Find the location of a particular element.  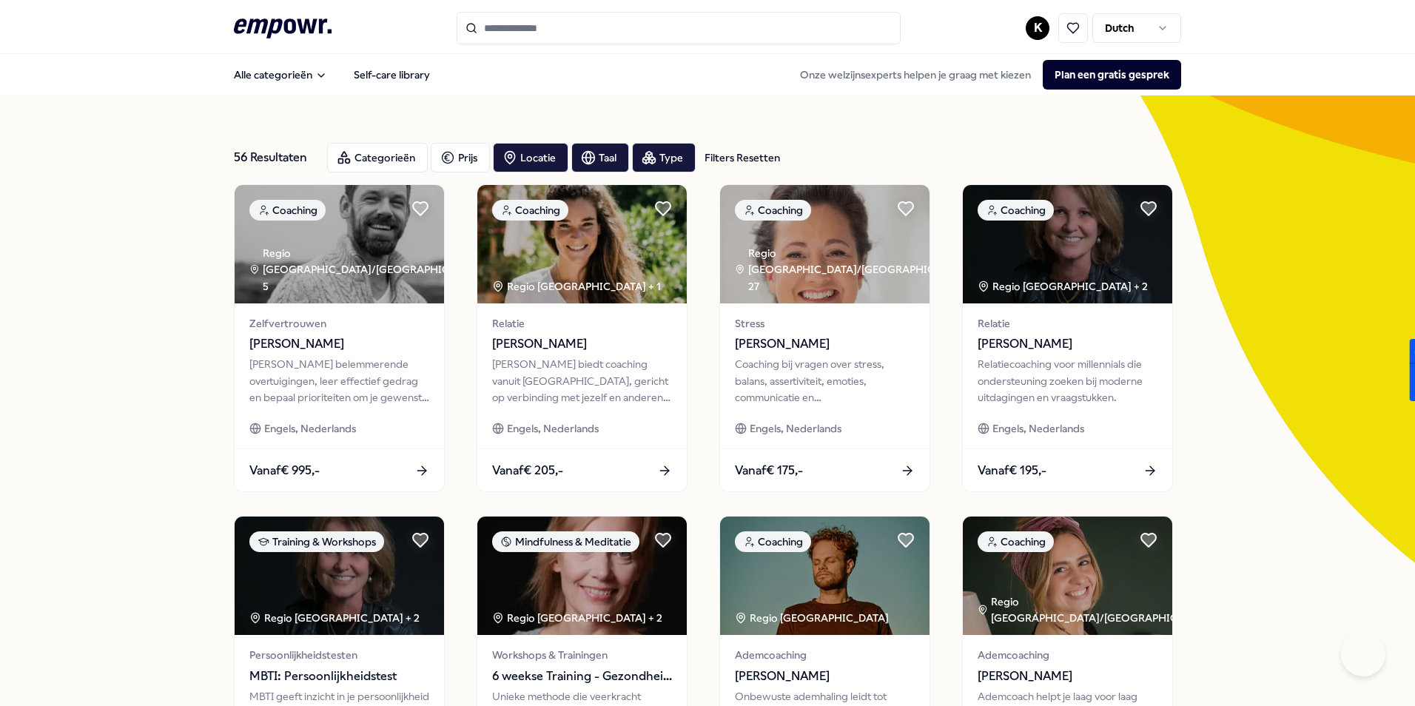

button: K is located at coordinates (1037, 28).